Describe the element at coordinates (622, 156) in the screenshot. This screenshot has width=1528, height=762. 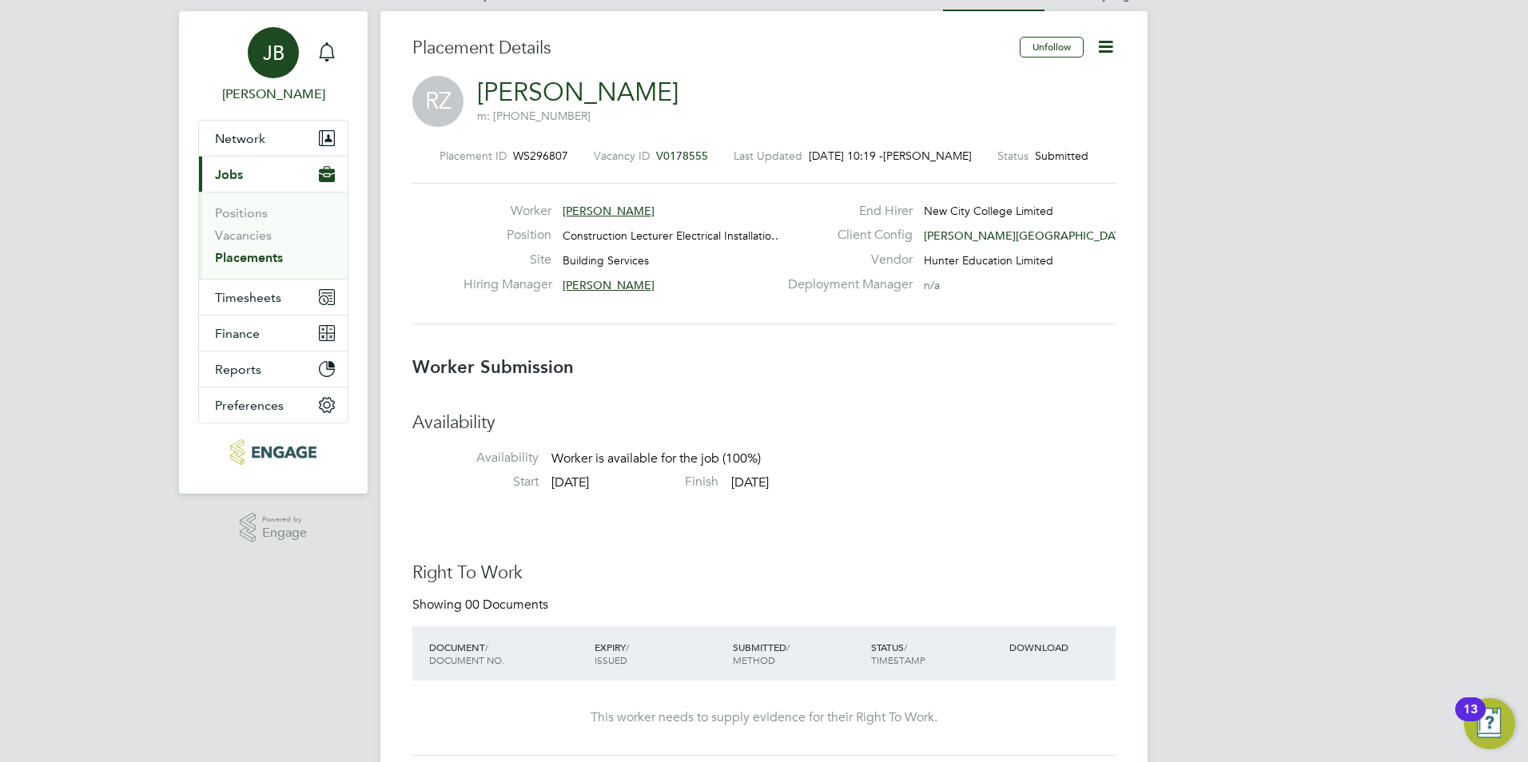
I see `label: Vacancy ID` at that location.